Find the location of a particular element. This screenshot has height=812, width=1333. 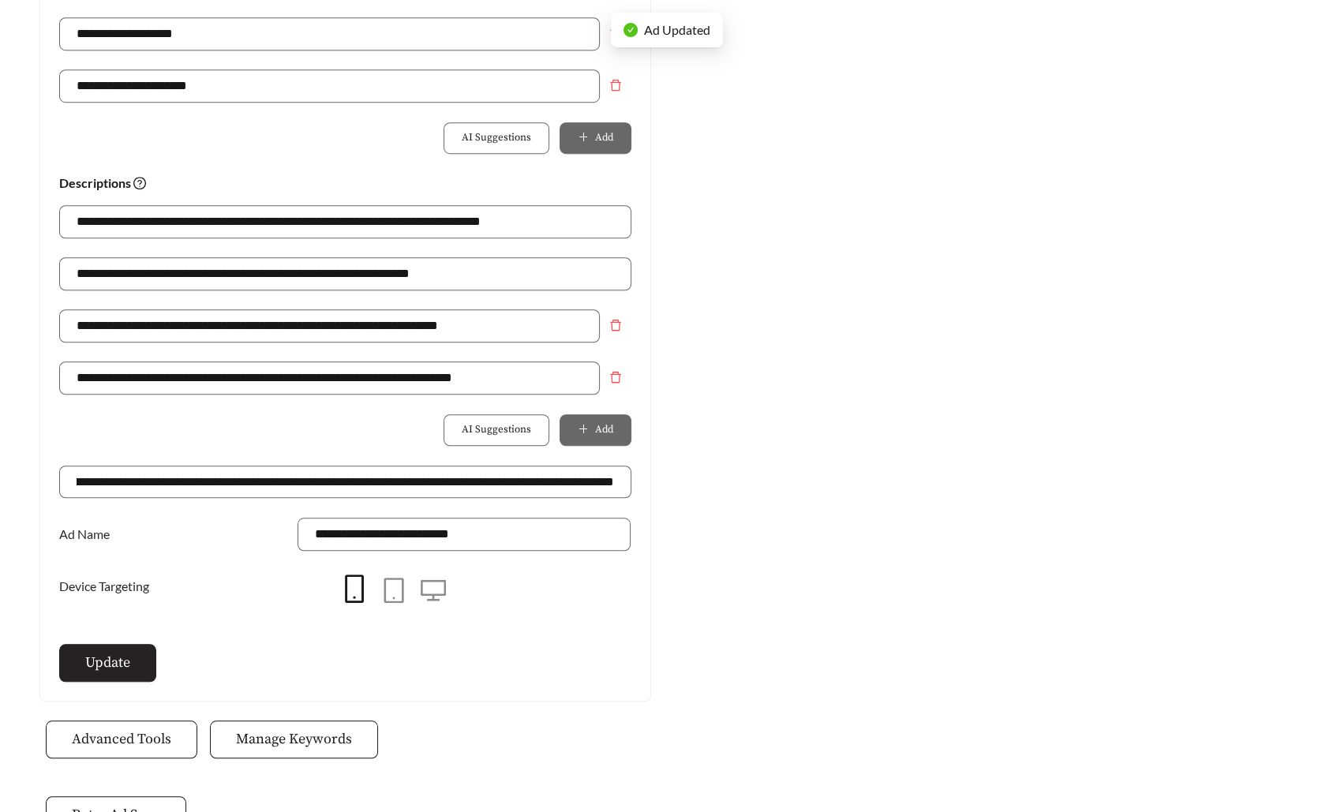

label: Ad Name is located at coordinates (88, 534).